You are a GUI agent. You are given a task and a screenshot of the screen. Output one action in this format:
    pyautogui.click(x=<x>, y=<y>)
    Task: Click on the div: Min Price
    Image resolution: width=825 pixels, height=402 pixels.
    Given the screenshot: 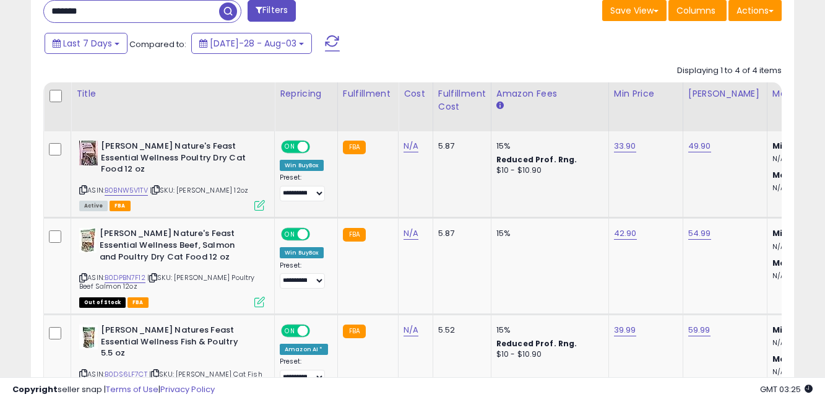 What is the action you would take?
    pyautogui.click(x=646, y=93)
    